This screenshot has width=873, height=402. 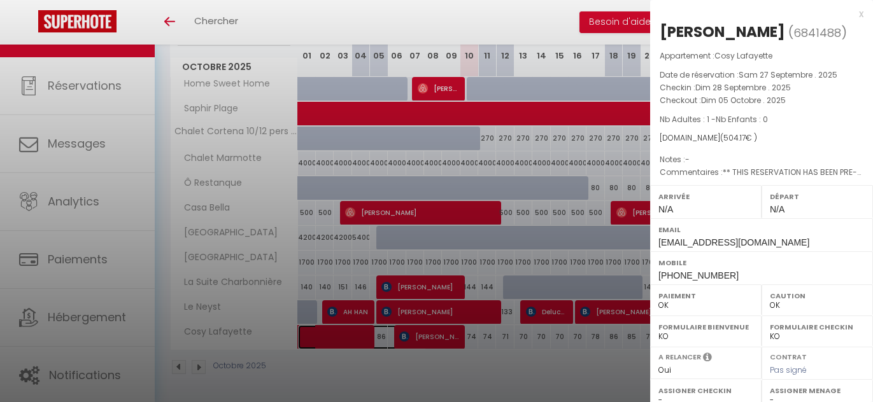 I want to click on label: Départ, so click(x=817, y=197).